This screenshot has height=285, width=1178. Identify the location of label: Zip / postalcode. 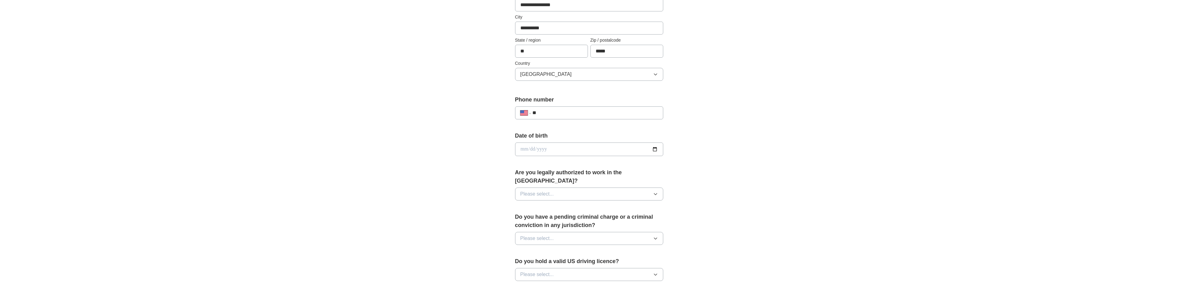
(627, 40).